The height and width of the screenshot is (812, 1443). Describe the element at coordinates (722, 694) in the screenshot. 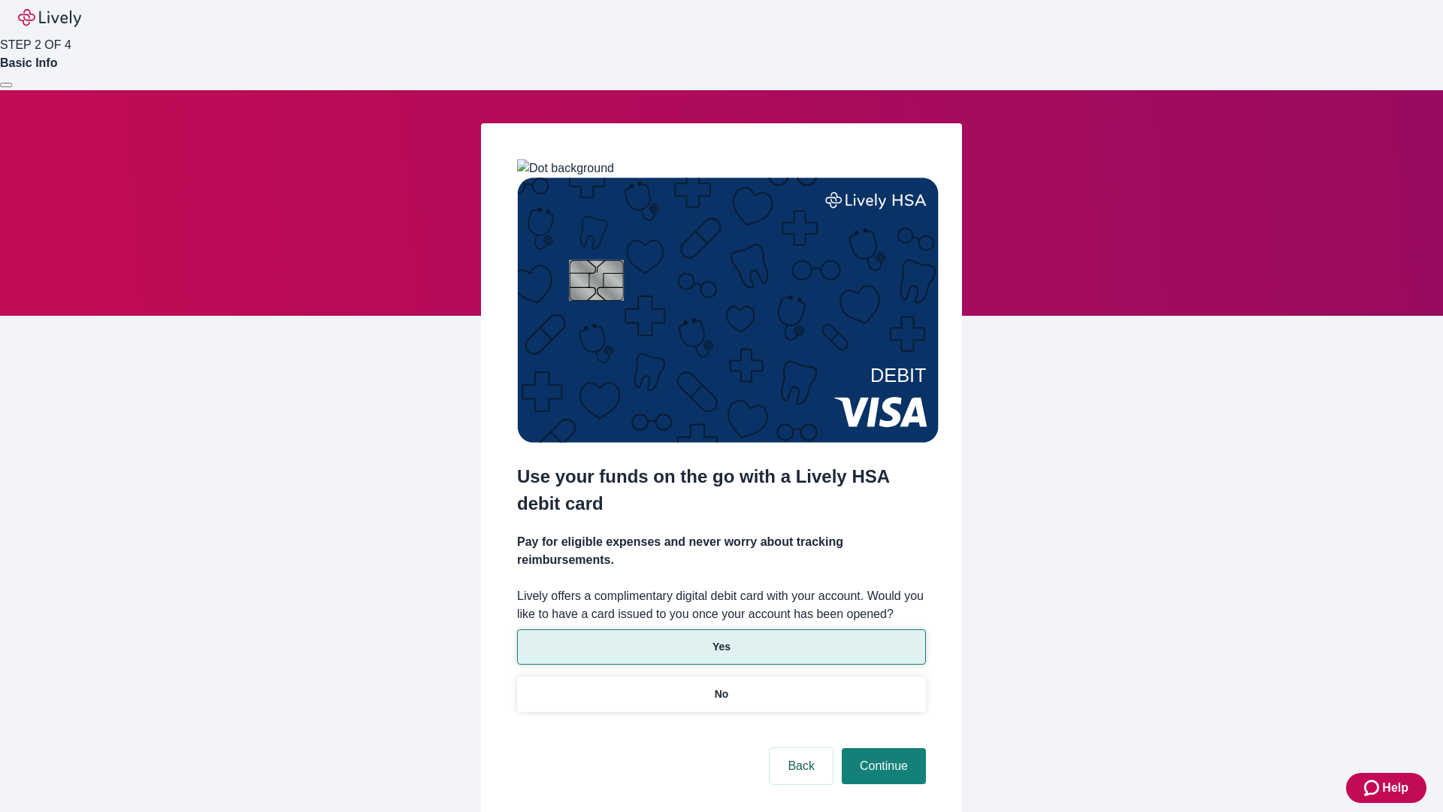

I see `p: No` at that location.